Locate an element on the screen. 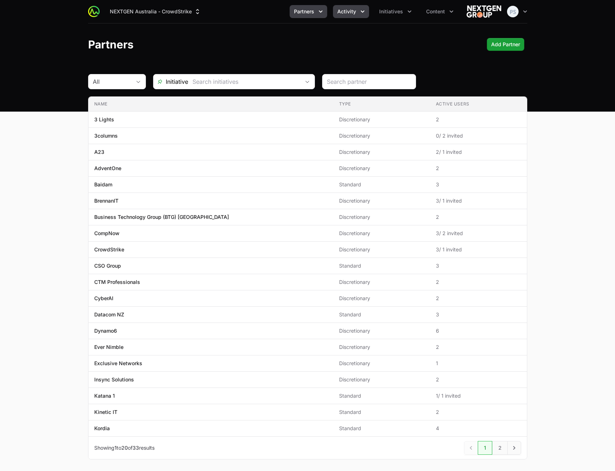 The width and height of the screenshot is (615, 471). div: Activity menu is located at coordinates (351, 12).